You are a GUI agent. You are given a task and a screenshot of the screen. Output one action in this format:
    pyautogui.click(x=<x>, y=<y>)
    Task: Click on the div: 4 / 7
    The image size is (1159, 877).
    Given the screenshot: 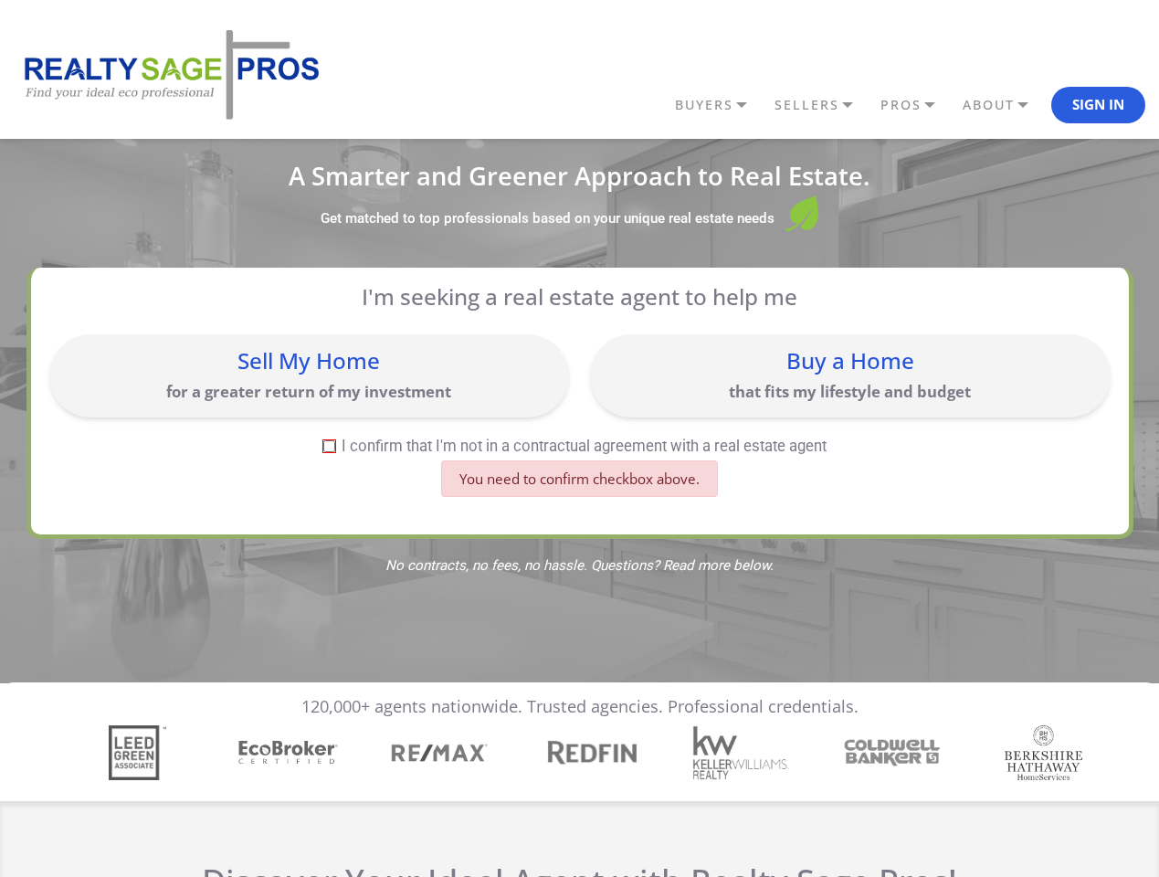 What is the action you would take?
    pyautogui.click(x=596, y=752)
    